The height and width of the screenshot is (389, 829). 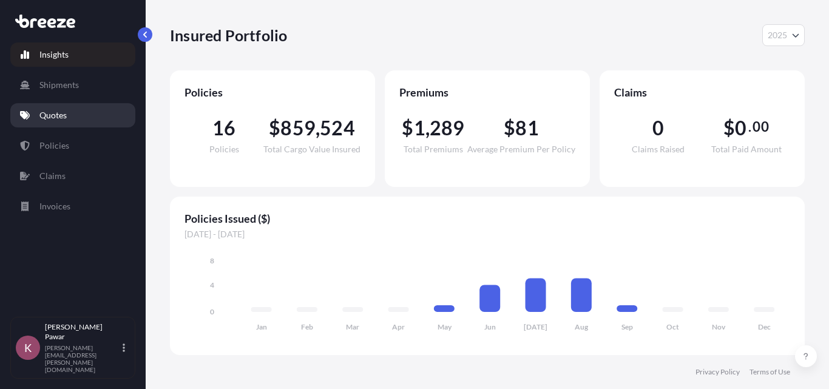 What do you see at coordinates (59, 85) in the screenshot?
I see `p: Shipments` at bounding box center [59, 85].